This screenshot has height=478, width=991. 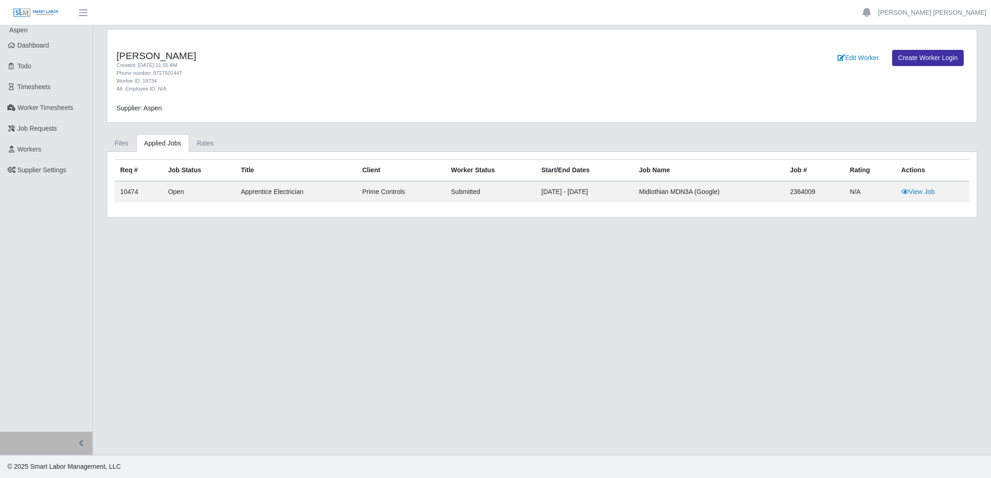 What do you see at coordinates (584, 170) in the screenshot?
I see `th: Start/End Dates` at bounding box center [584, 170].